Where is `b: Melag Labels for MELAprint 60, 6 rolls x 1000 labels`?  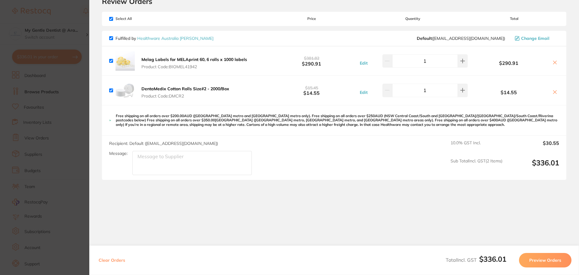
b: Melag Labels for MELAprint 60, 6 rolls x 1000 labels is located at coordinates (194, 59).